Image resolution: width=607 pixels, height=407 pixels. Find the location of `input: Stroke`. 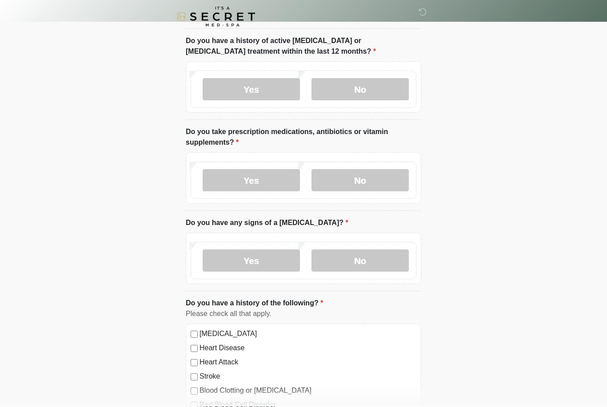

input: Stroke is located at coordinates (194, 378).